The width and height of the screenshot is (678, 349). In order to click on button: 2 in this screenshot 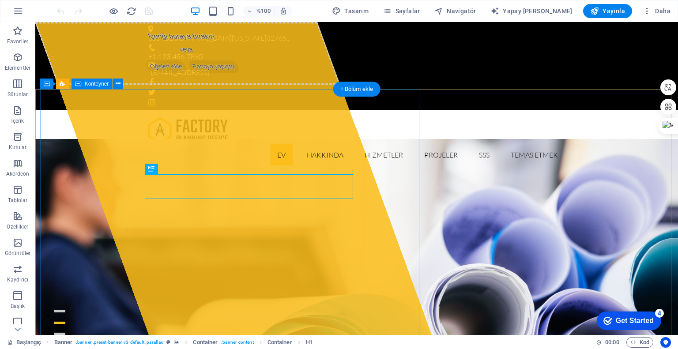, I will do `click(24, 301)`.